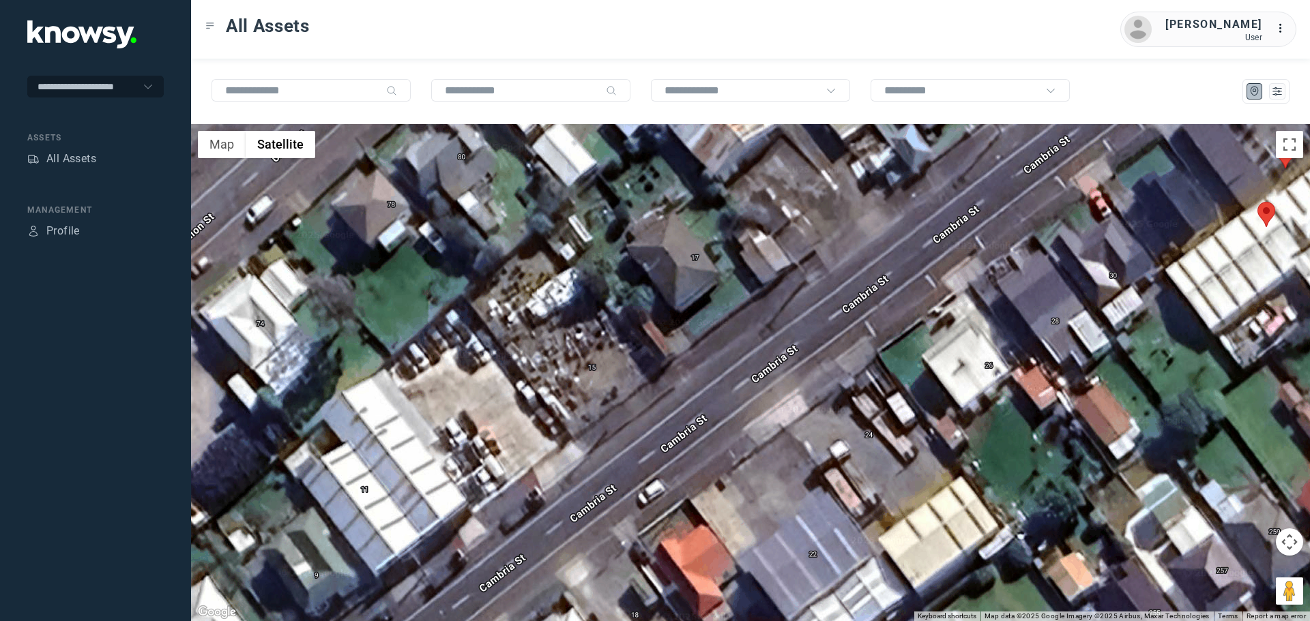  I want to click on div: Management, so click(96, 210).